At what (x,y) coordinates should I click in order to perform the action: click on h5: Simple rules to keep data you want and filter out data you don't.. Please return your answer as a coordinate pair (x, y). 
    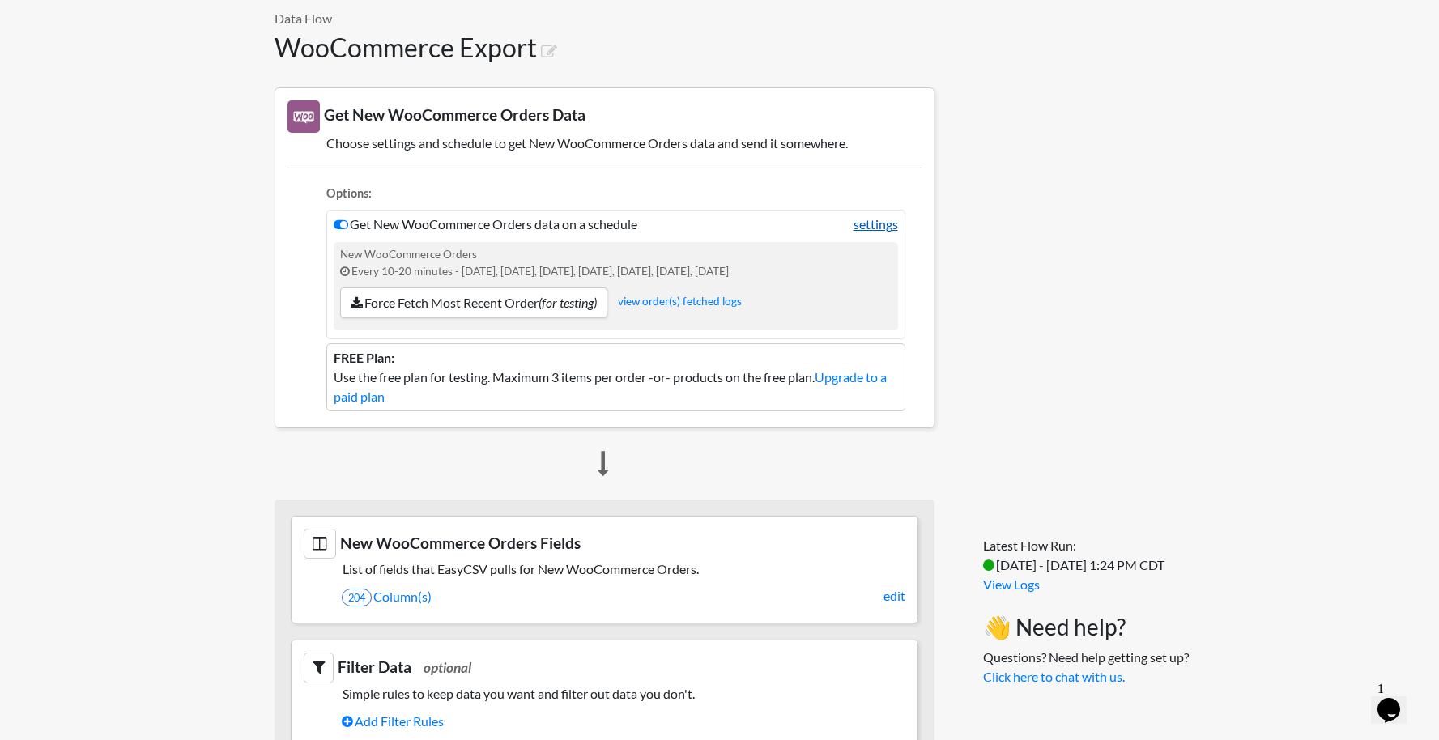
    Looking at the image, I should click on (604, 693).